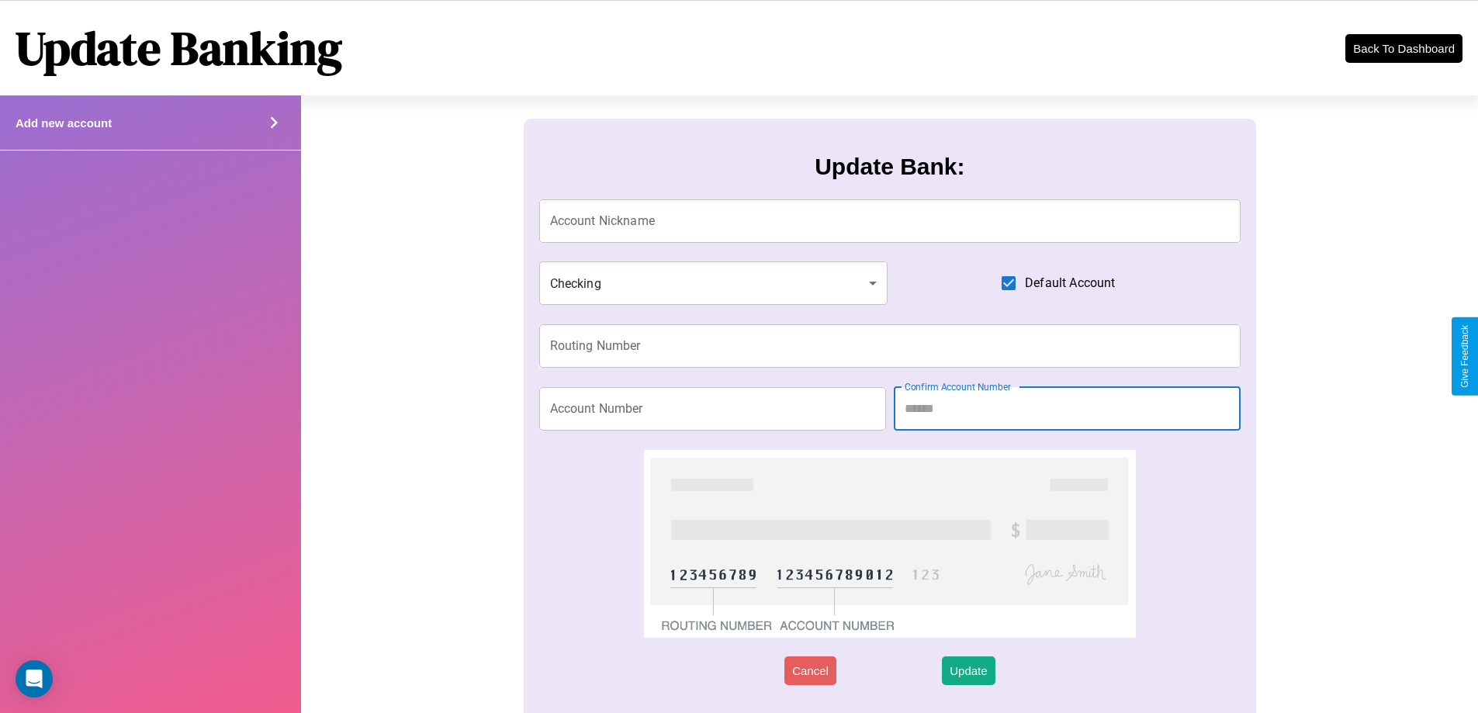 This screenshot has width=1478, height=713. Describe the element at coordinates (64, 123) in the screenshot. I see `h4: Add new account` at that location.